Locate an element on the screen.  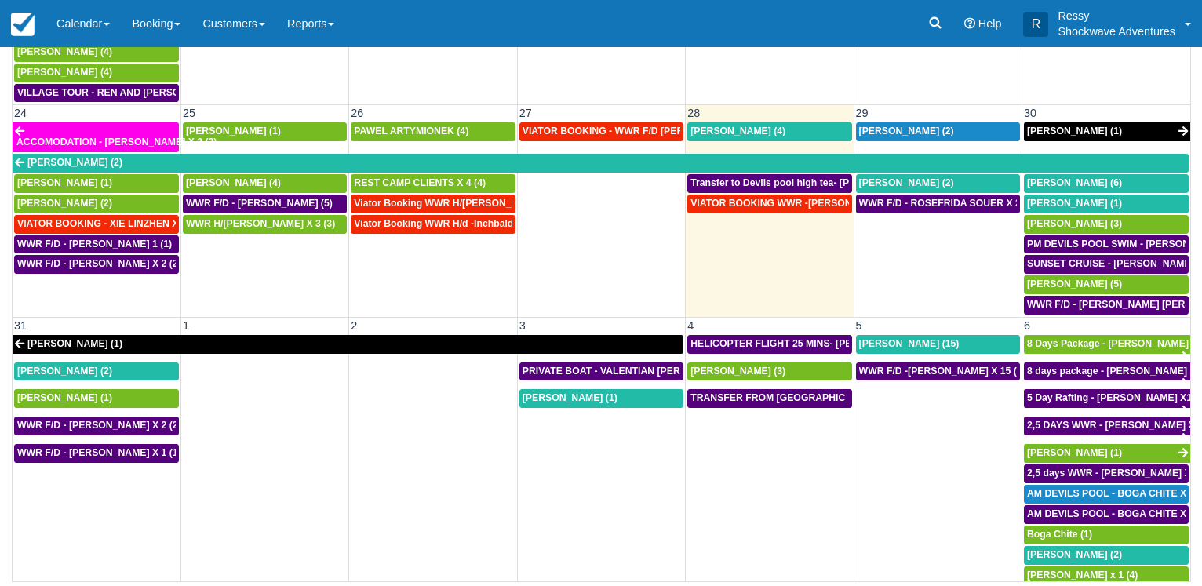
a: VIATOR BOOKING - XIE LINZHEN X4 (4) is located at coordinates (96, 224).